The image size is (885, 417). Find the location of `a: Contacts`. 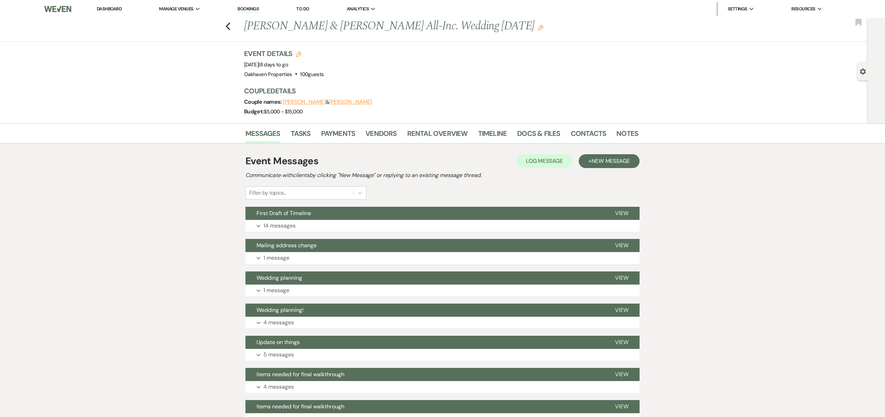

a: Contacts is located at coordinates (589, 136).